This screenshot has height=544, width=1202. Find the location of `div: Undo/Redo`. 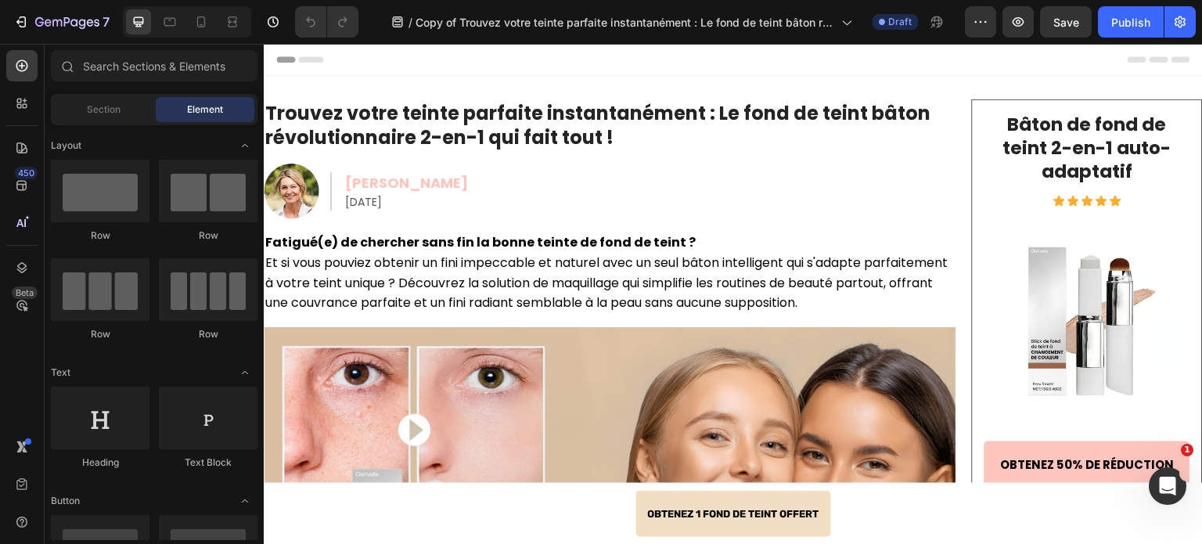

div: Undo/Redo is located at coordinates (326, 22).